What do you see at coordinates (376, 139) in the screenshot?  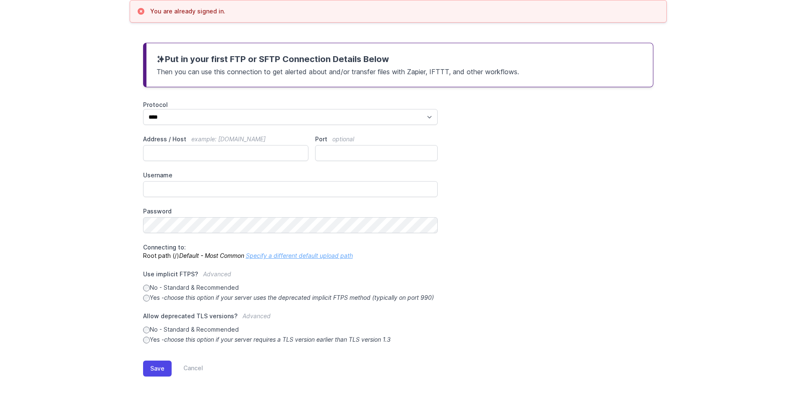 I see `label: Port` at bounding box center [376, 139].